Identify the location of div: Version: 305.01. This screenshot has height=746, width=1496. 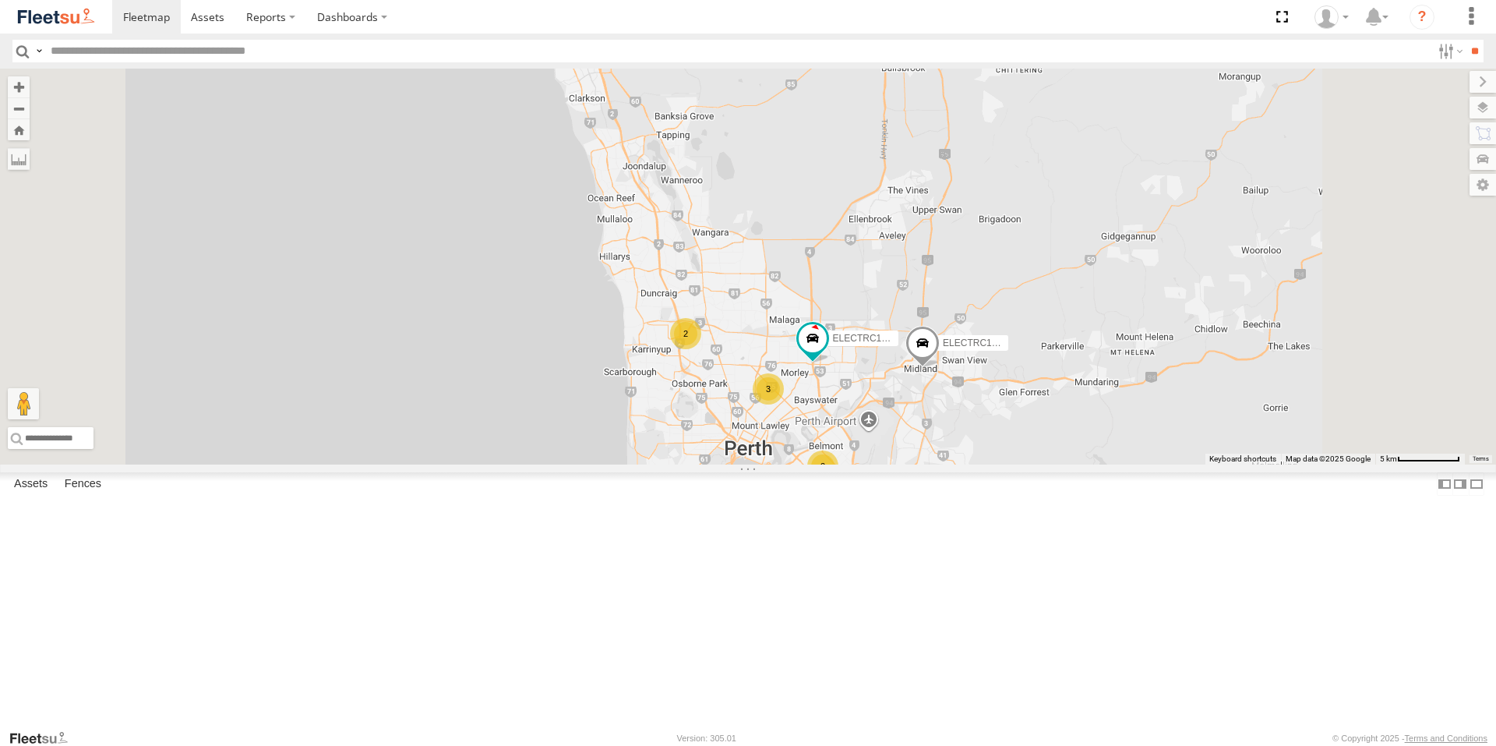
(707, 738).